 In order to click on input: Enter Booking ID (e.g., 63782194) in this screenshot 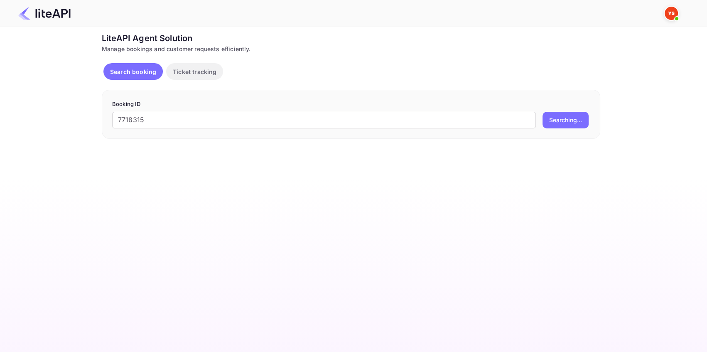, I will do `click(324, 120)`.